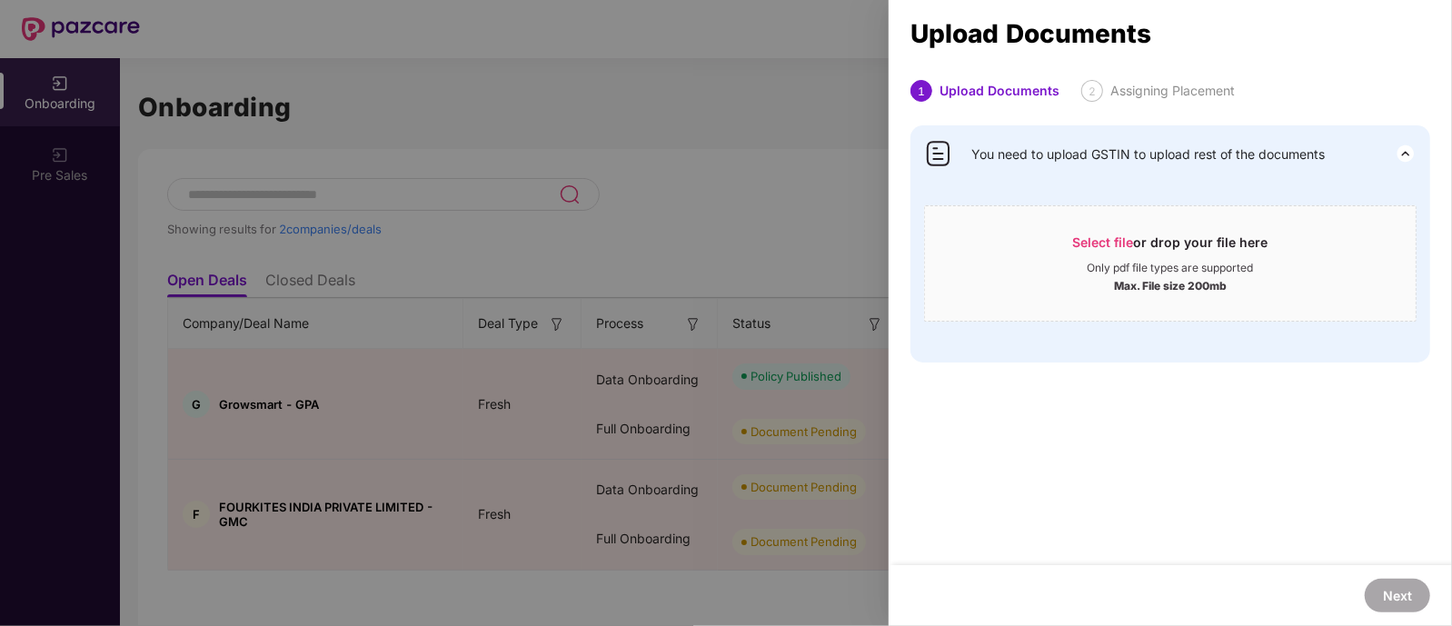 The width and height of the screenshot is (1452, 626). What do you see at coordinates (1397, 595) in the screenshot?
I see `button: Next` at bounding box center [1397, 595].